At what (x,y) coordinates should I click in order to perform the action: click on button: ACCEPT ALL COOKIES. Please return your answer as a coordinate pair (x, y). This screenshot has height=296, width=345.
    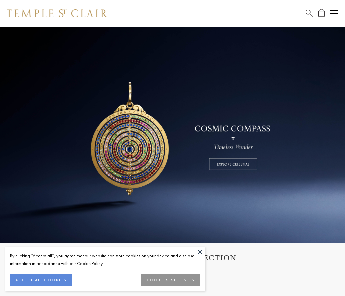
    Looking at the image, I should click on (41, 280).